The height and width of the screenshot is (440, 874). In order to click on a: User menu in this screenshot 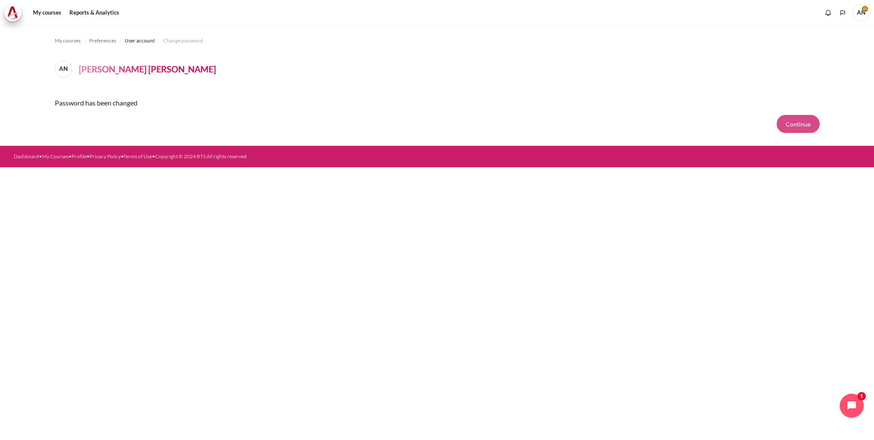, I will do `click(861, 13)`.